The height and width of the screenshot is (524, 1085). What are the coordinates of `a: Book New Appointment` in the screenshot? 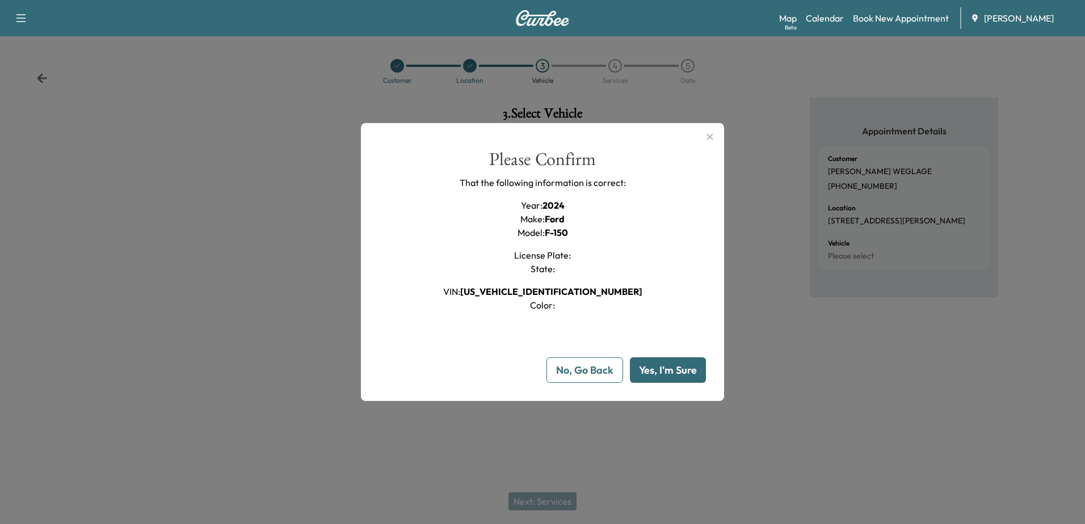 It's located at (901, 18).